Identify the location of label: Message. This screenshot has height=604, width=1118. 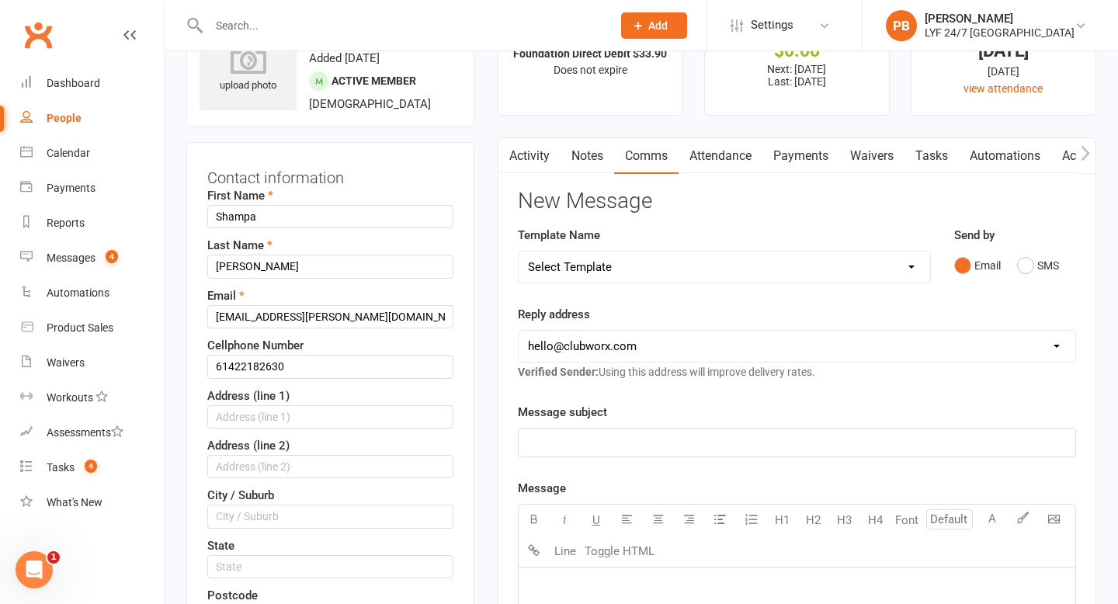
(542, 488).